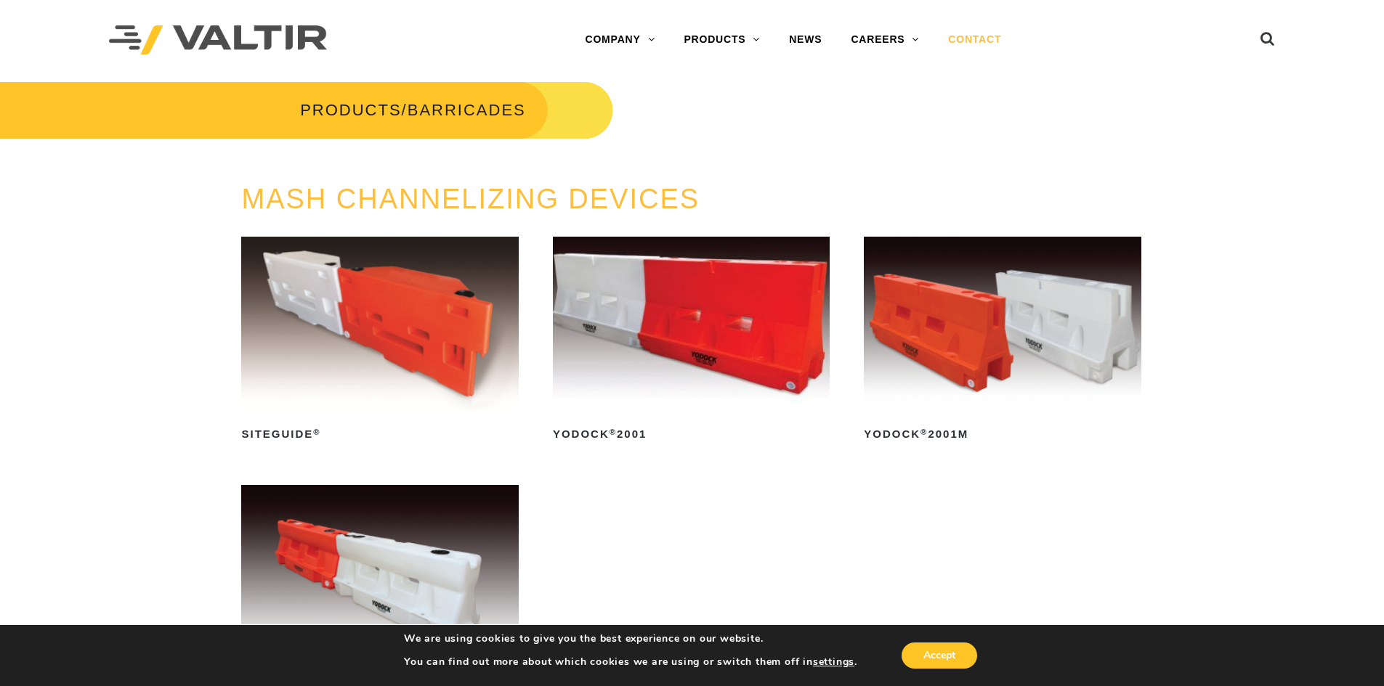  I want to click on a: COMPANY, so click(620, 40).